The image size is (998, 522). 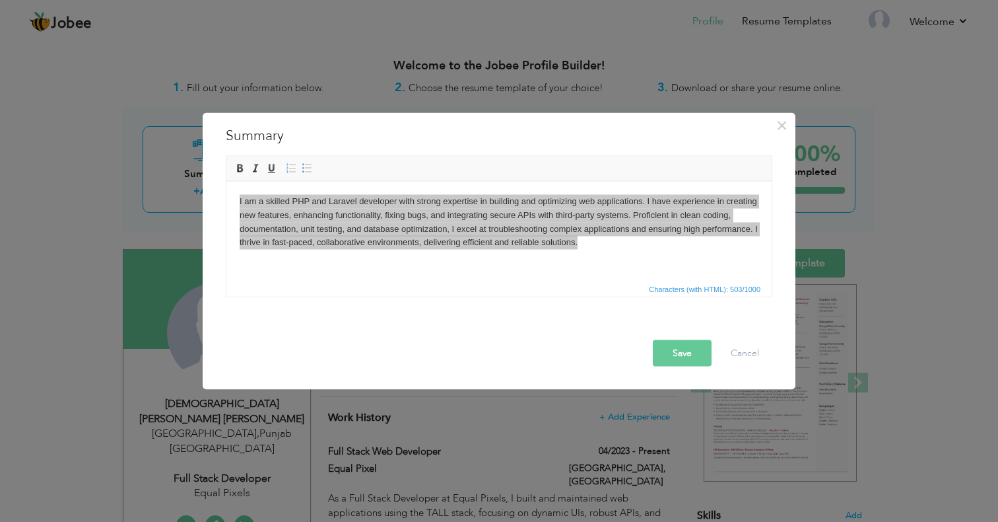 I want to click on span: Characters (with HTML): 503/1000, so click(x=704, y=289).